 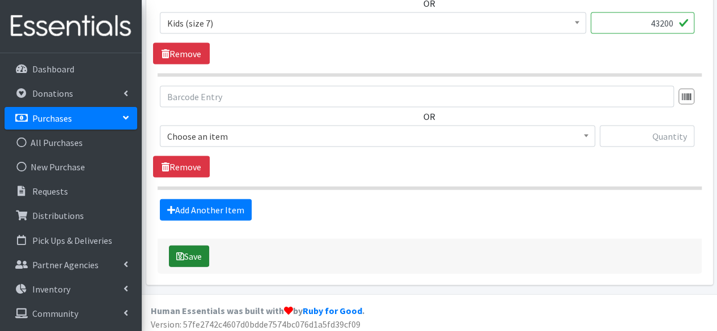 What do you see at coordinates (55, 314) in the screenshot?
I see `p: Community` at bounding box center [55, 314].